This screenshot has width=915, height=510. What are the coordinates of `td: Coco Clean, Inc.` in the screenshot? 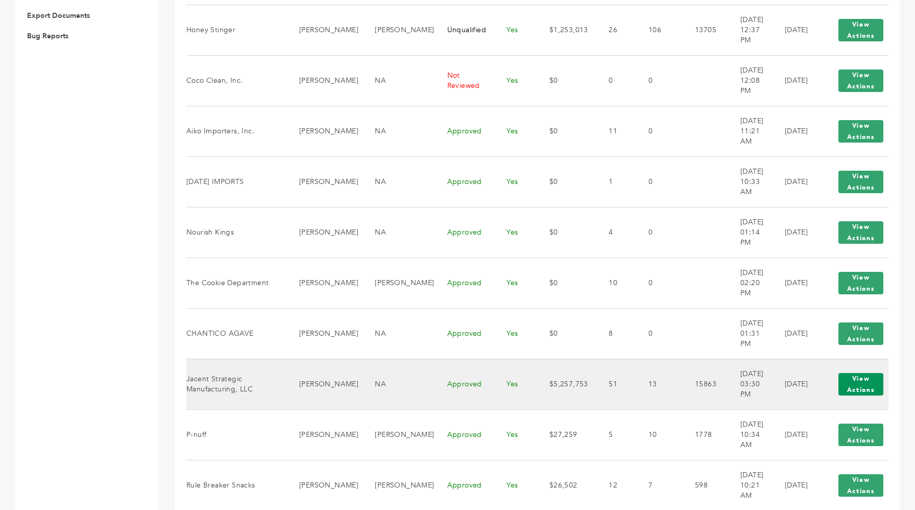 It's located at (236, 80).